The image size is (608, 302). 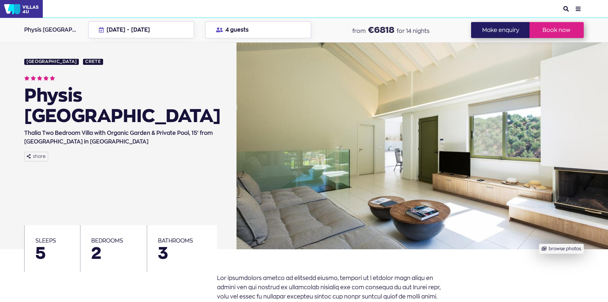 I want to click on span: sleeps, so click(x=46, y=240).